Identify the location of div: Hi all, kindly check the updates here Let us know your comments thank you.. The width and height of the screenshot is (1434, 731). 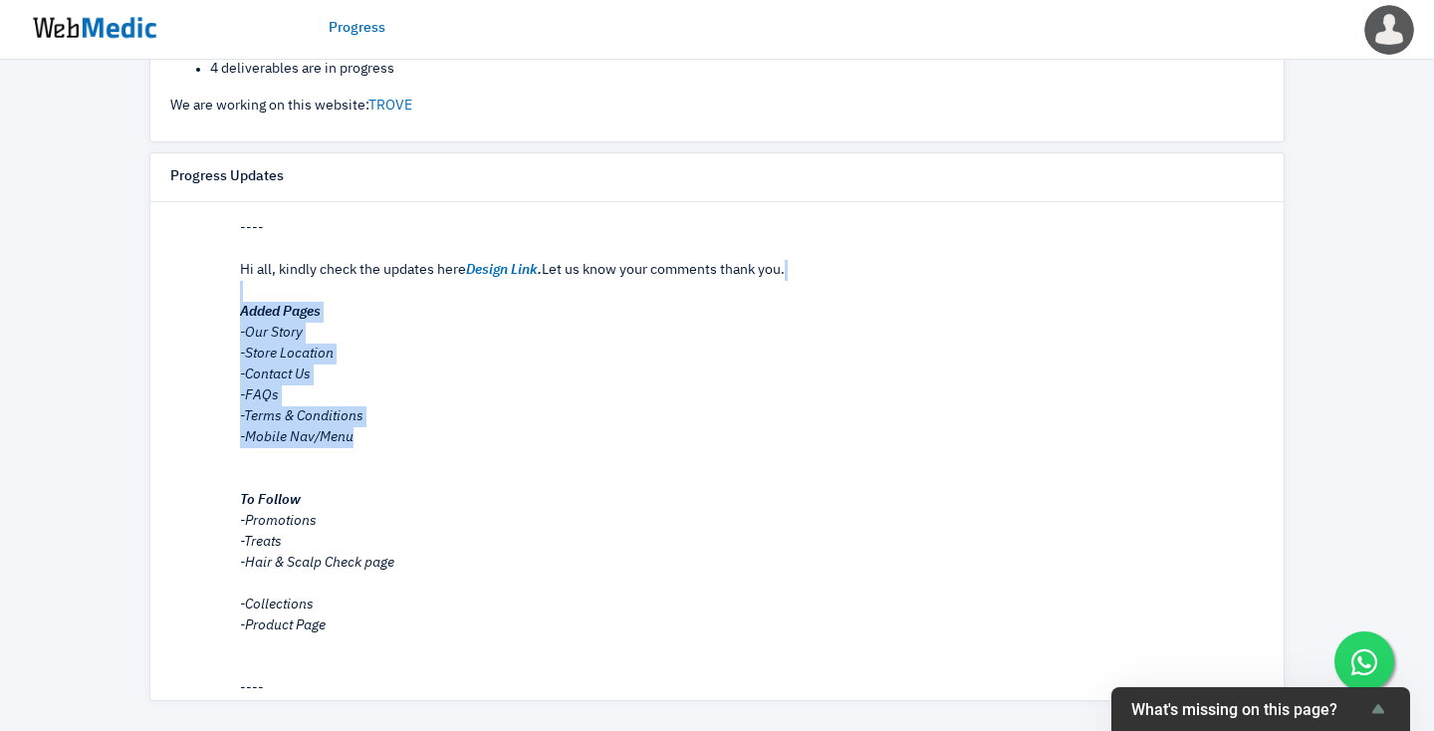
(752, 448).